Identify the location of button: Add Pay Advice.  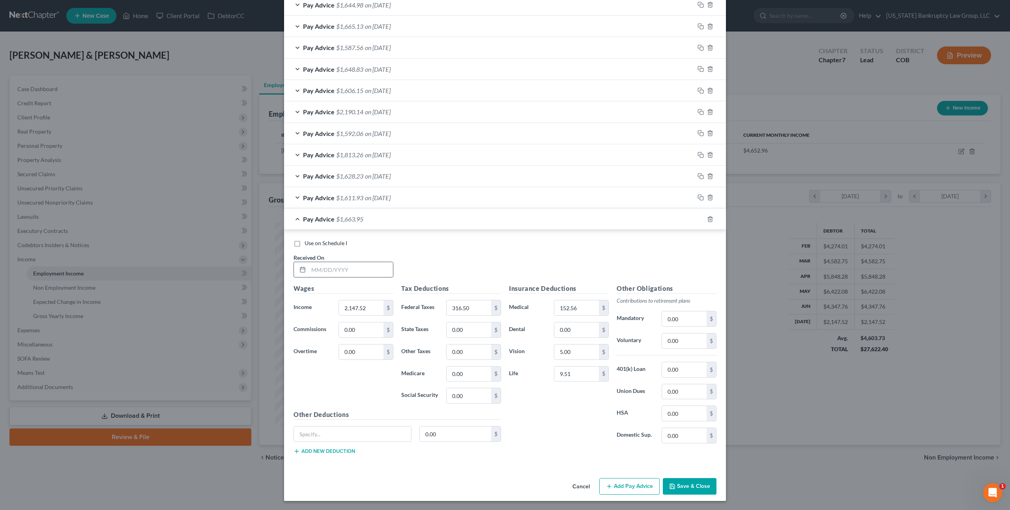
(629, 487).